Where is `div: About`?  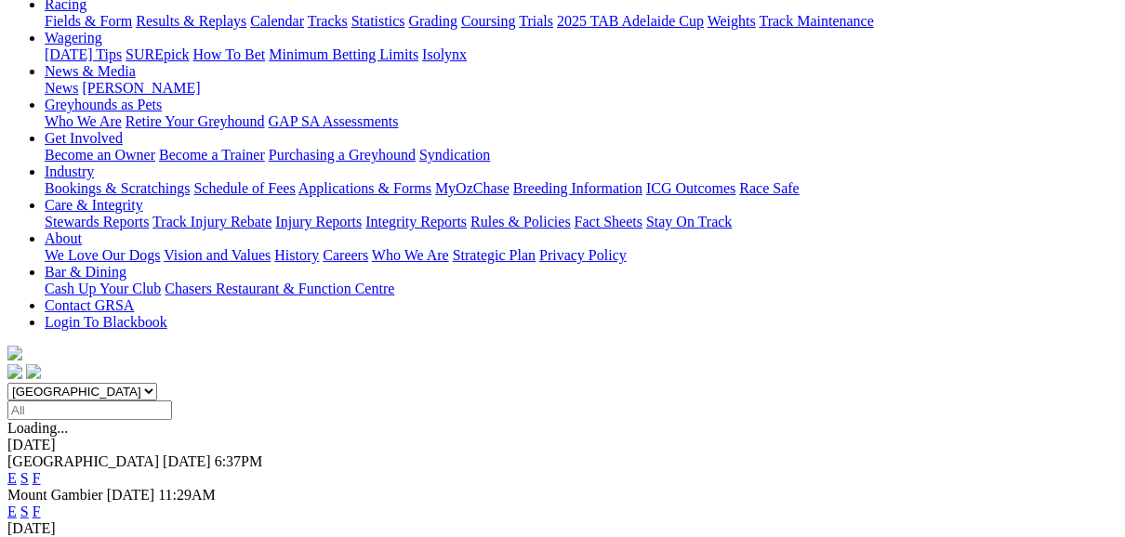 div: About is located at coordinates (581, 256).